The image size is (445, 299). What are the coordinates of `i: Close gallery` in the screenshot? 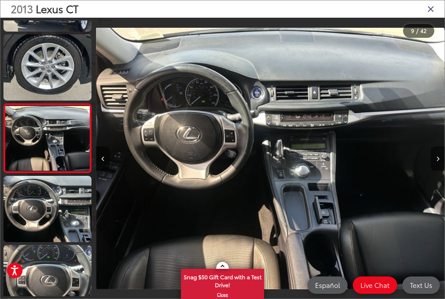 It's located at (431, 9).